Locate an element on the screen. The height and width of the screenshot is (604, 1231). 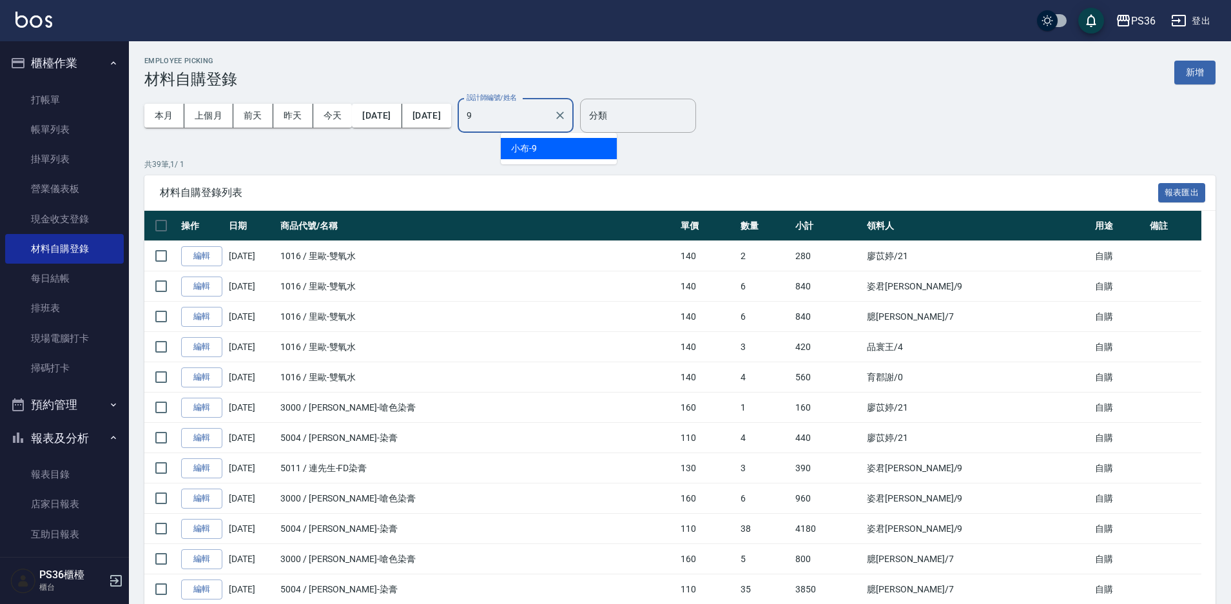
td: 1 is located at coordinates (764, 407).